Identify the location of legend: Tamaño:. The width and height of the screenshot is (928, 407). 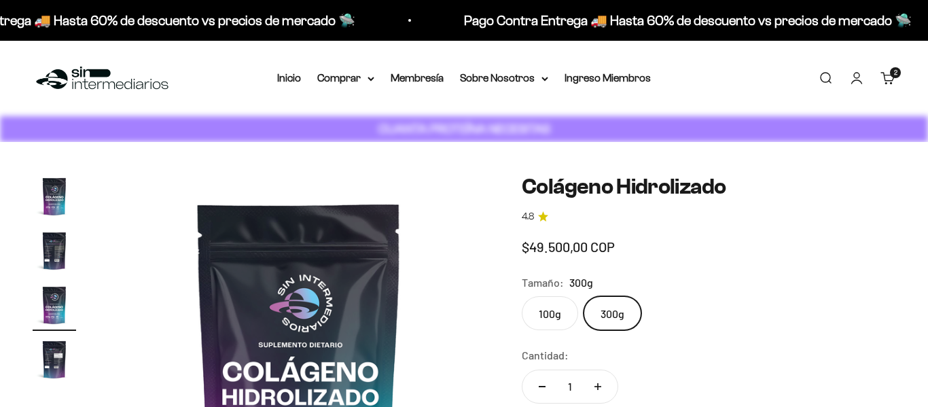
(543, 283).